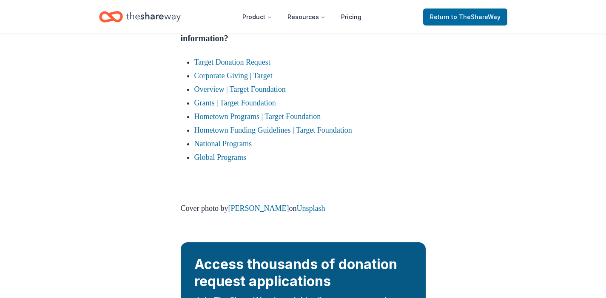  Describe the element at coordinates (235, 103) in the screenshot. I see `a: Grants | Target Foundation` at that location.